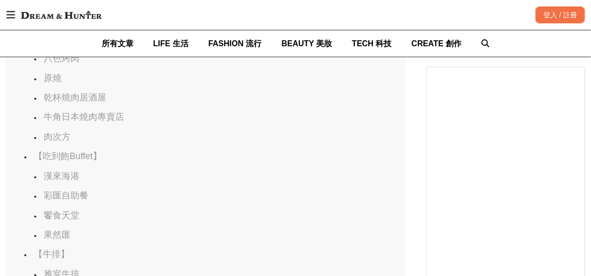 The height and width of the screenshot is (276, 591). Describe the element at coordinates (57, 137) in the screenshot. I see `a: 肉次方` at that location.